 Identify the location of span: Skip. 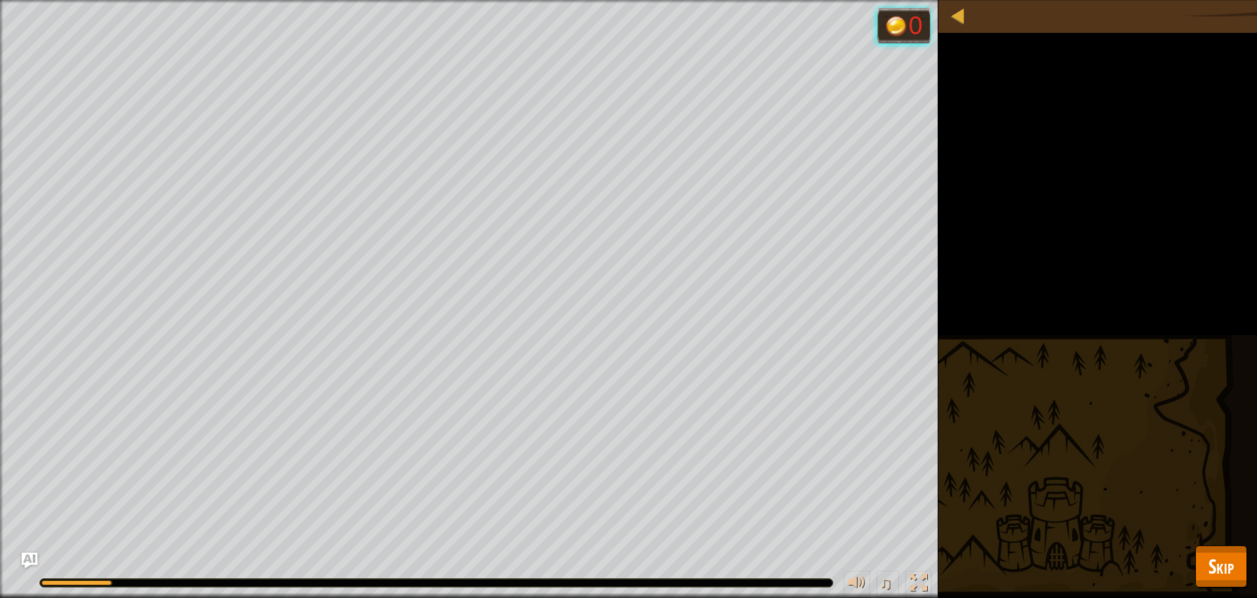
(1221, 566).